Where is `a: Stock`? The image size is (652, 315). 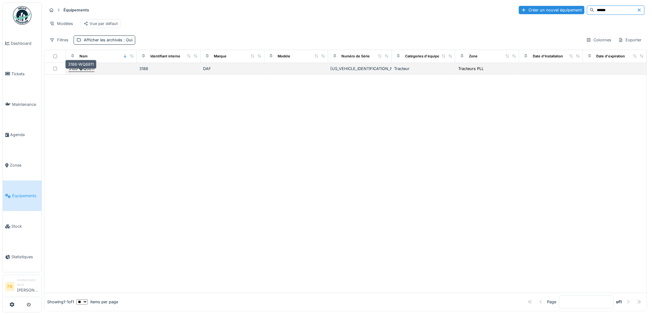 a: Stock is located at coordinates (22, 226).